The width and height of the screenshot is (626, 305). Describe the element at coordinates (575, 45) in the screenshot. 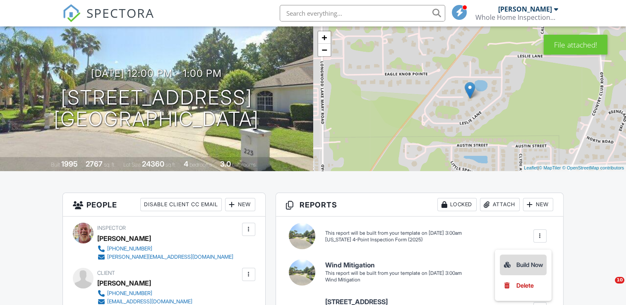

I see `div: File attached!` at that location.